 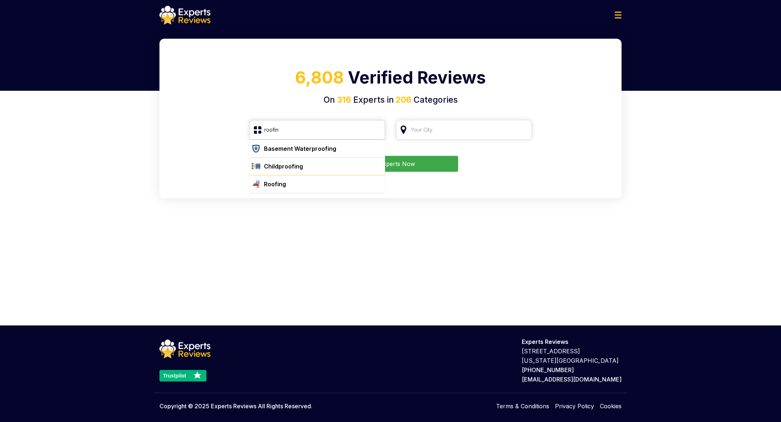 What do you see at coordinates (391, 79) in the screenshot?
I see `h1: Verified Reviews` at bounding box center [391, 79].